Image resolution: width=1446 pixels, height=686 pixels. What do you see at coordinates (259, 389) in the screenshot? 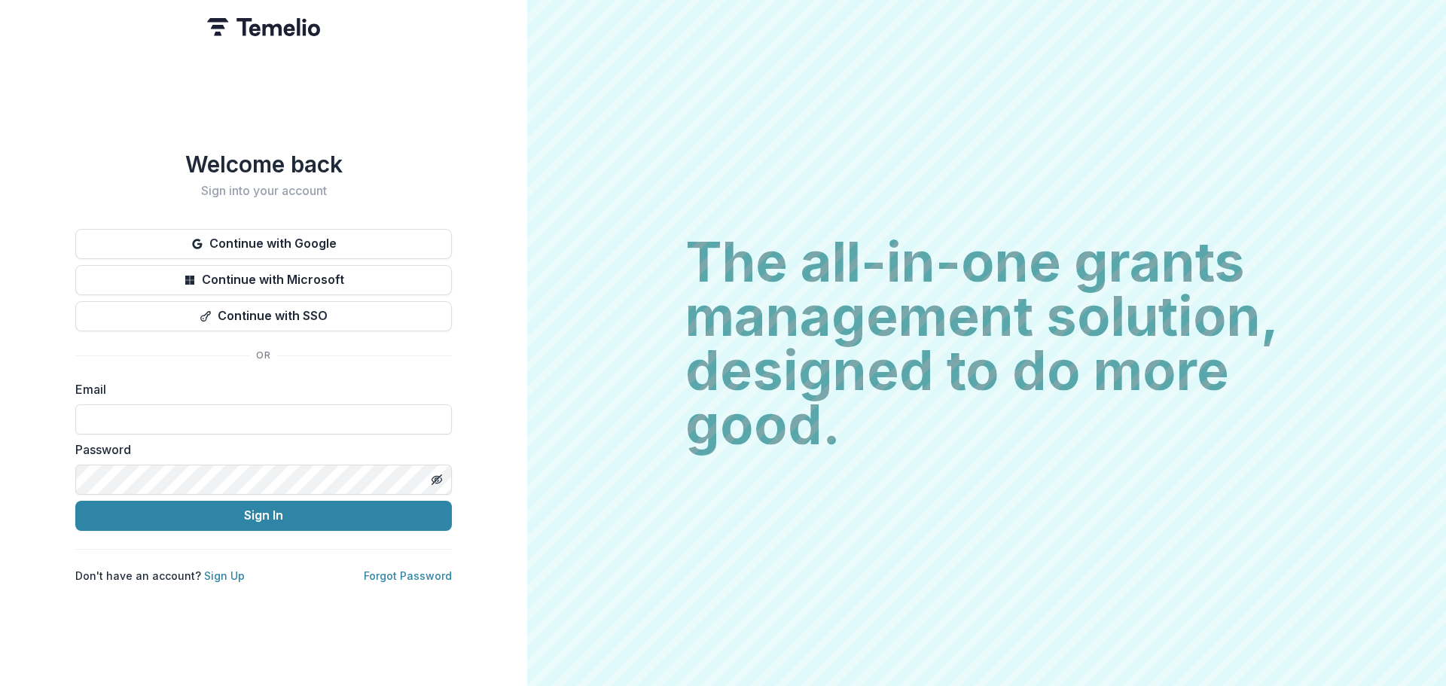
I see `label: Email` at bounding box center [259, 389].